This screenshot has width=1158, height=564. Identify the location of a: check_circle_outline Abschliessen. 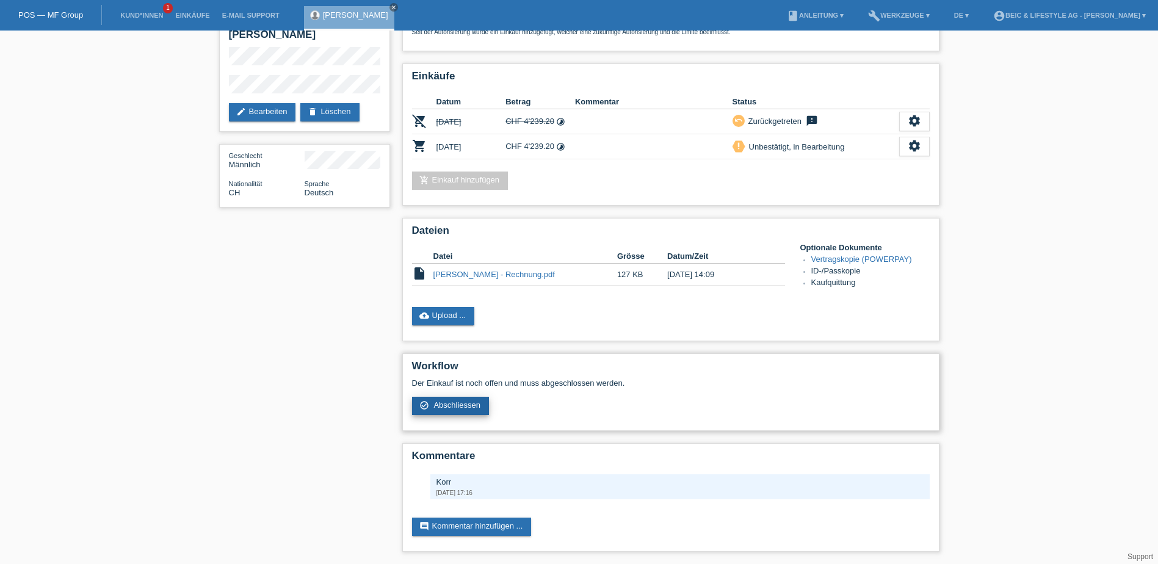
(450, 406).